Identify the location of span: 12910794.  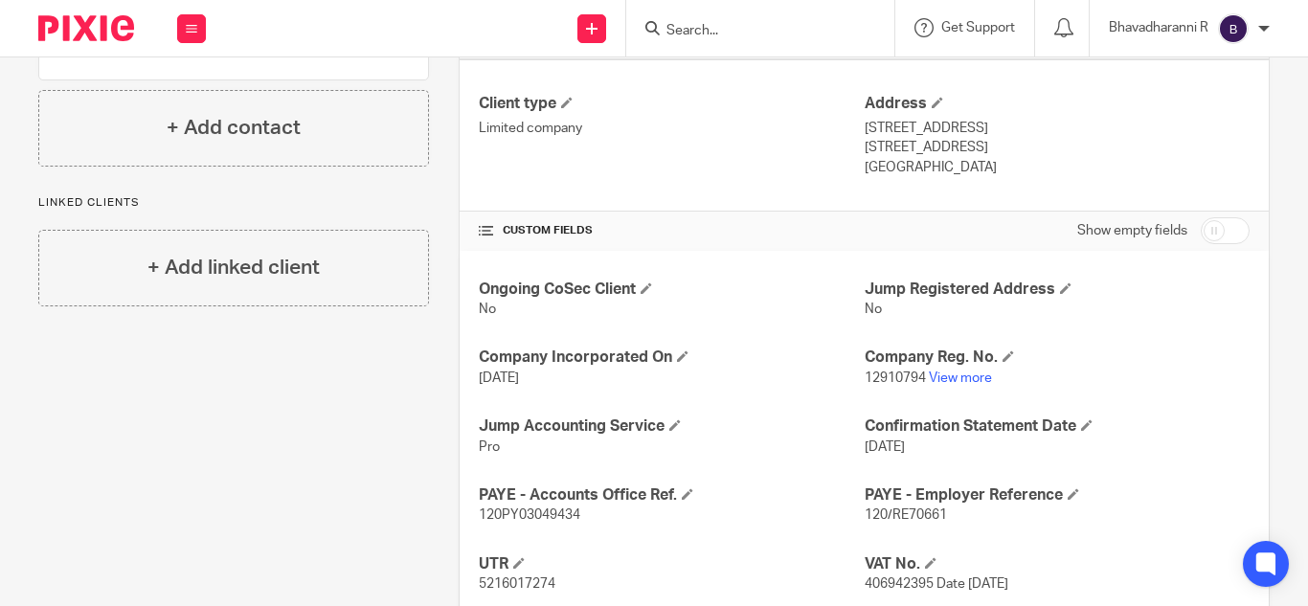
(896, 378).